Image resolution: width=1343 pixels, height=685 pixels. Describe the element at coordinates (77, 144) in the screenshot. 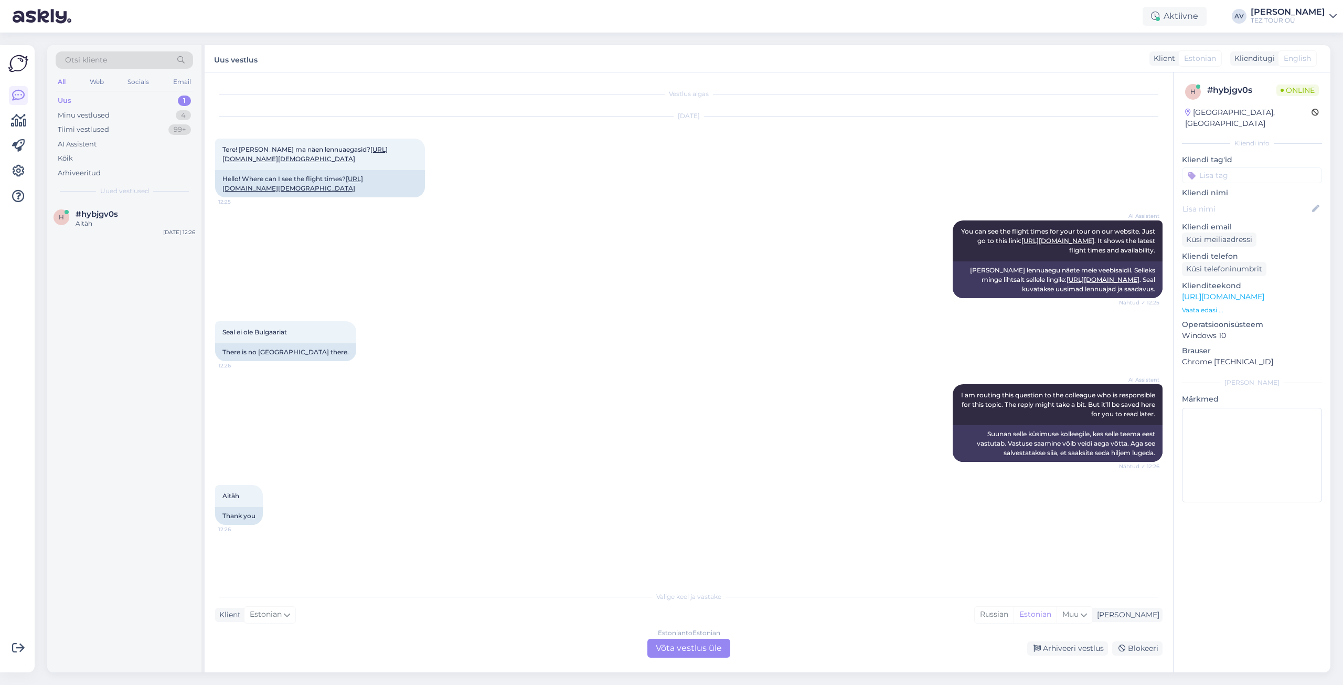

I see `div: AI Assistent` at that location.